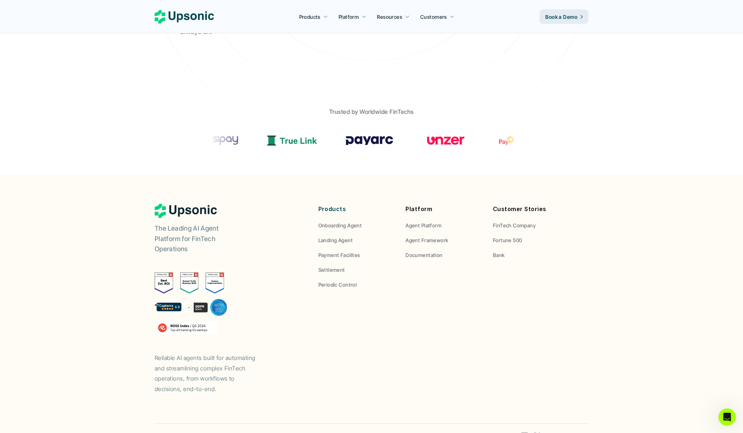 Image resolution: width=743 pixels, height=433 pixels. I want to click on a: Landing Agent, so click(356, 240).